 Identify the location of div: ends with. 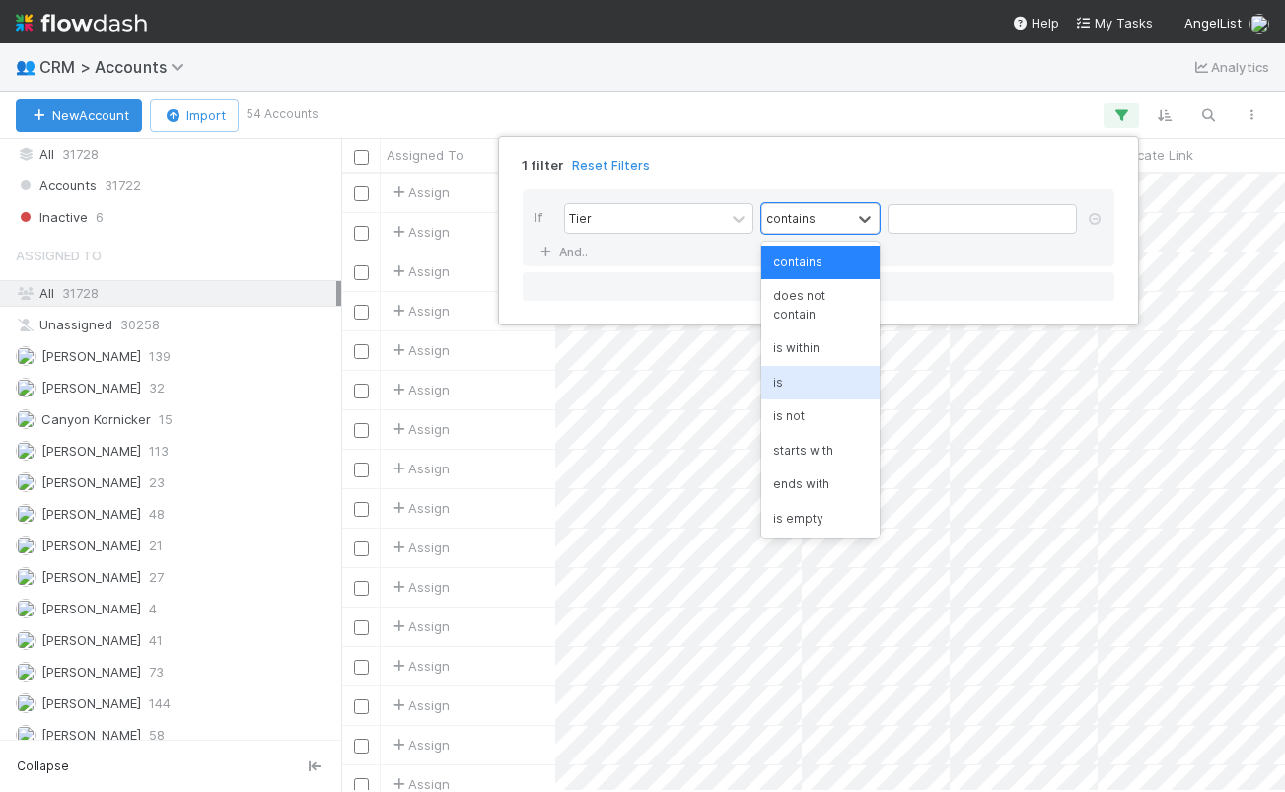
(821, 484).